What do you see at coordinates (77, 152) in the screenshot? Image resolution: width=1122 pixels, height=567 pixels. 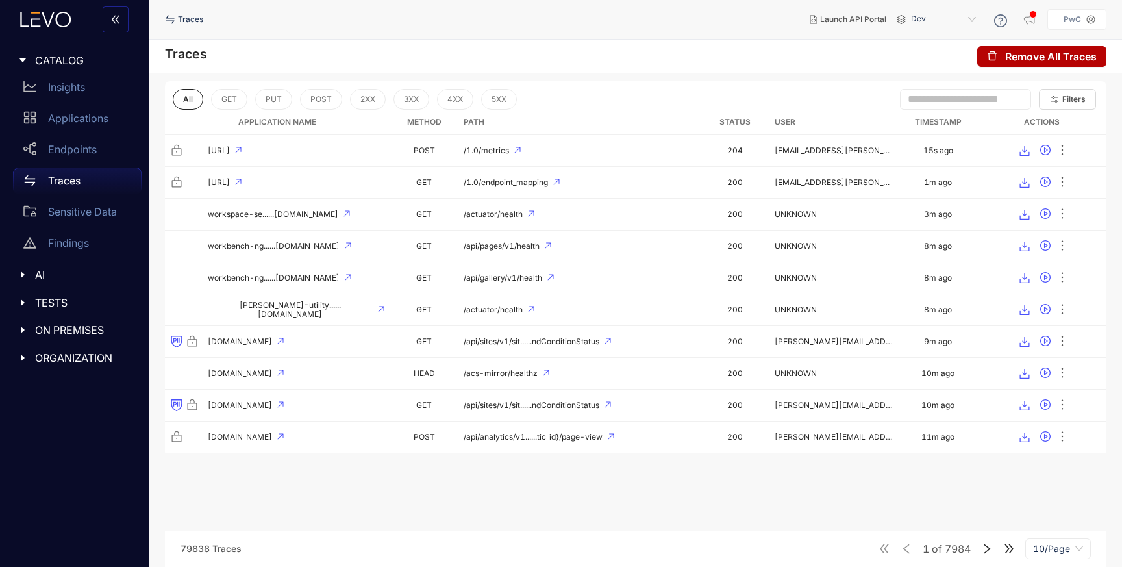 I see `a: Endpoints` at bounding box center [77, 152].